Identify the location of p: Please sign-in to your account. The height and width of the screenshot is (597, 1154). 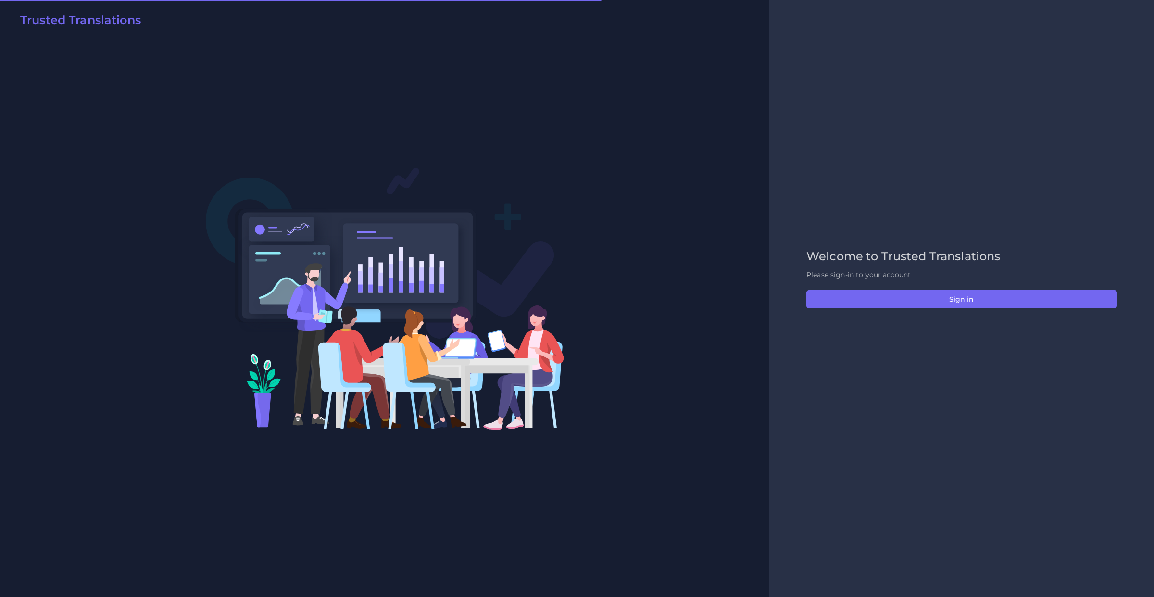
(962, 275).